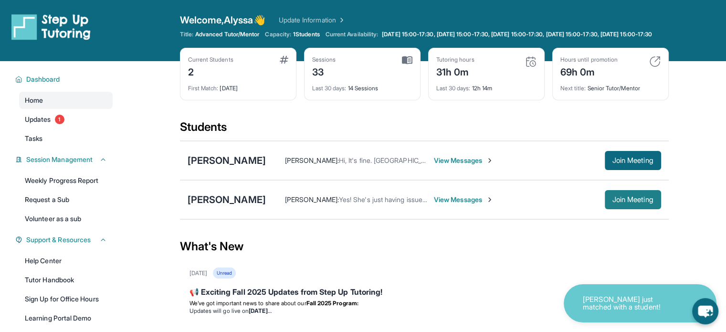  I want to click on span: Home, so click(34, 100).